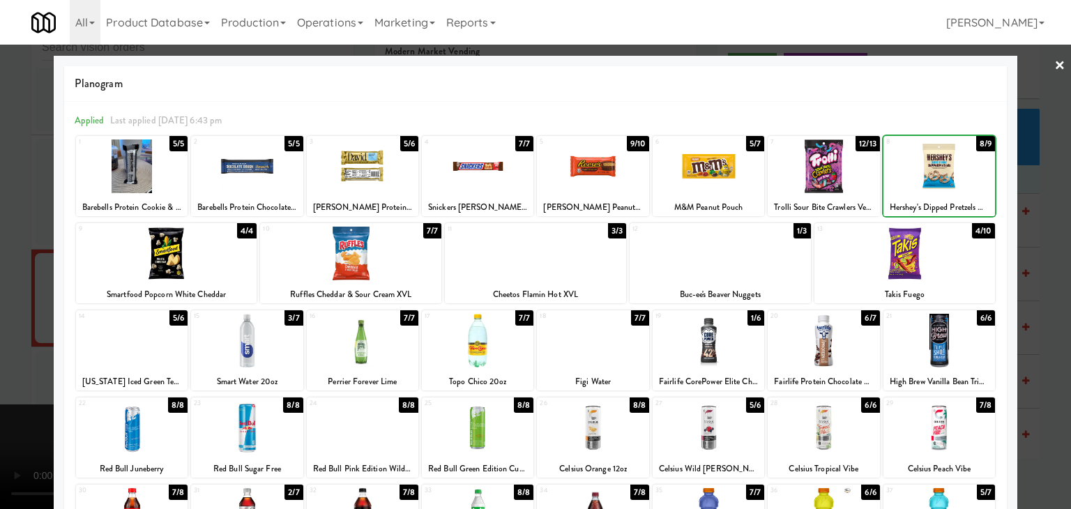 The height and width of the screenshot is (509, 1071). Describe the element at coordinates (451, 490) in the screenshot. I see `div: 33` at that location.